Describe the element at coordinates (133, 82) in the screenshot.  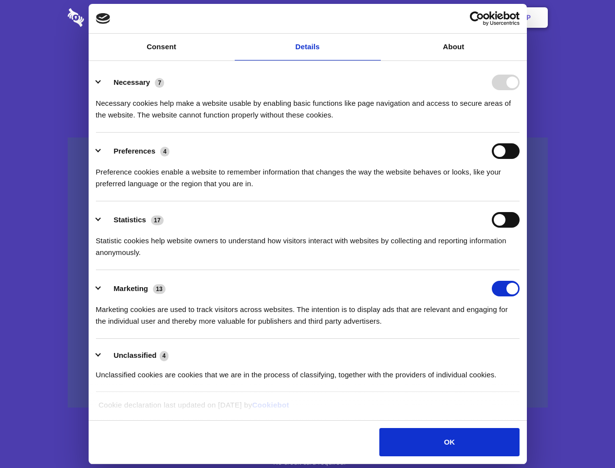
I see `button: Necessary (7)` at that location.